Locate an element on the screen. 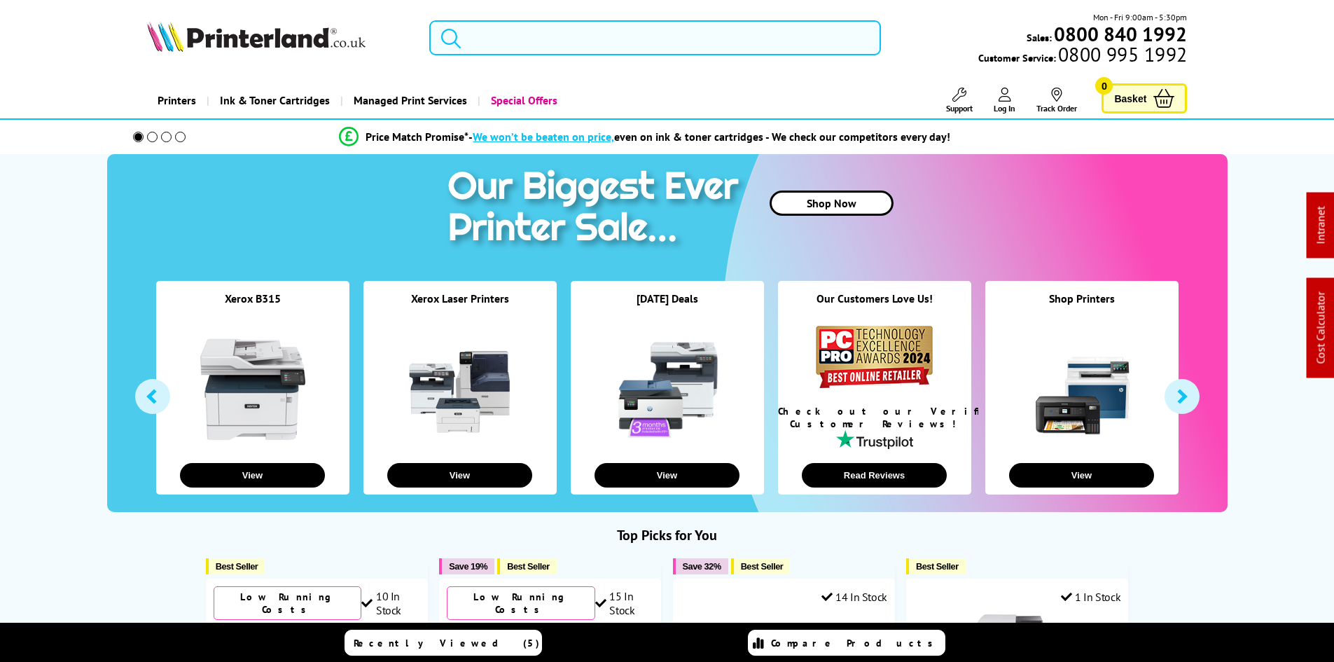  a: Ink & Toner Cartridges is located at coordinates (273, 100).